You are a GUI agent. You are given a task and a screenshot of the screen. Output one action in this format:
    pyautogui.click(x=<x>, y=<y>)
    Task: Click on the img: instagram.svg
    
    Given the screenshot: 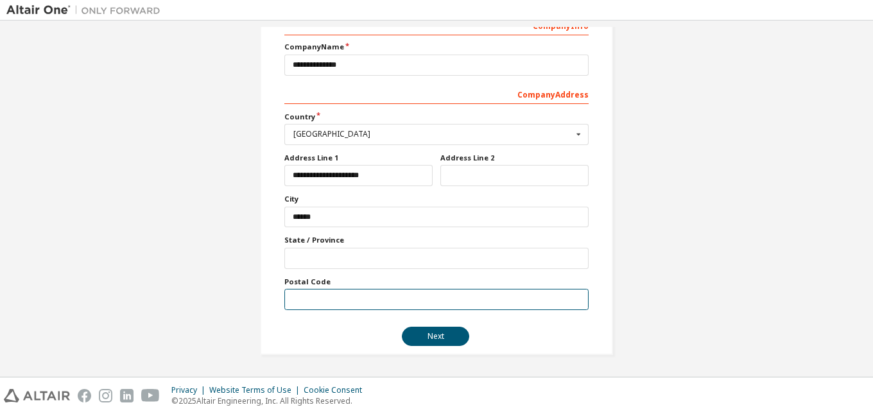 What is the action you would take?
    pyautogui.click(x=105, y=396)
    